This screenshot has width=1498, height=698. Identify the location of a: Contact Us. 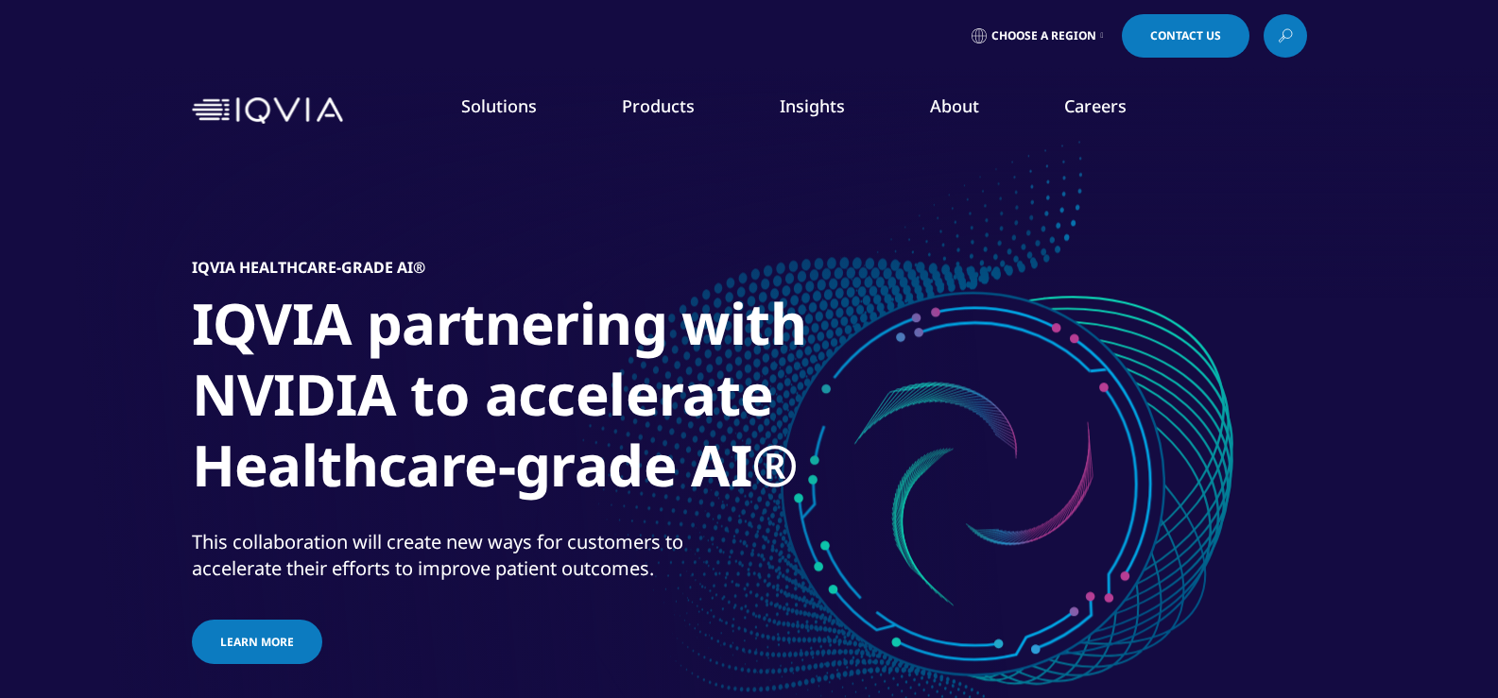
(1185, 36).